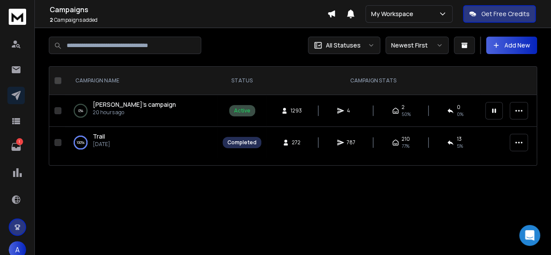 The image size is (551, 255). I want to click on th: CAMPAIGN NAME, so click(141, 81).